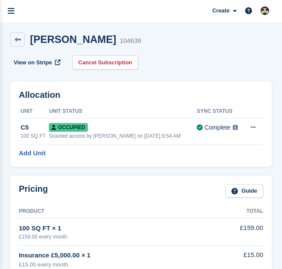 The height and width of the screenshot is (269, 282). Describe the element at coordinates (221, 11) in the screenshot. I see `span: Create` at that location.